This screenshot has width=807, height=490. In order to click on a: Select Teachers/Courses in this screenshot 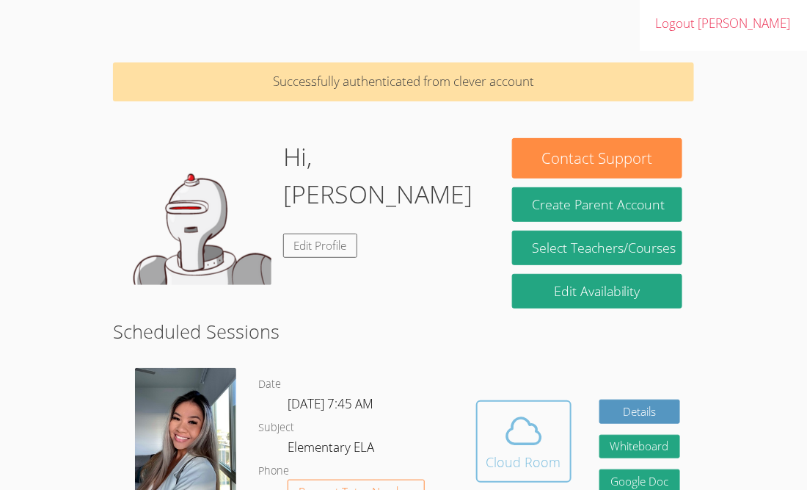, I will do `click(597, 247)`.